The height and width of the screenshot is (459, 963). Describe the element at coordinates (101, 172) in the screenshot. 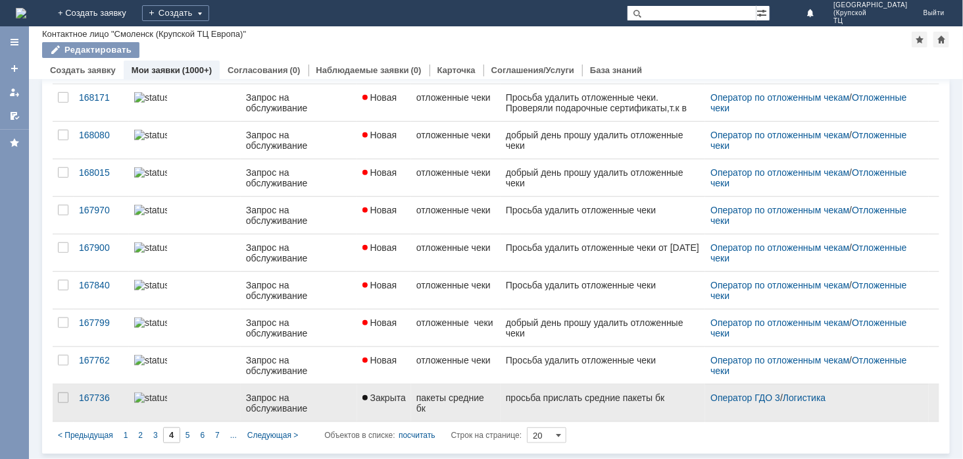

I see `div: 168015` at that location.